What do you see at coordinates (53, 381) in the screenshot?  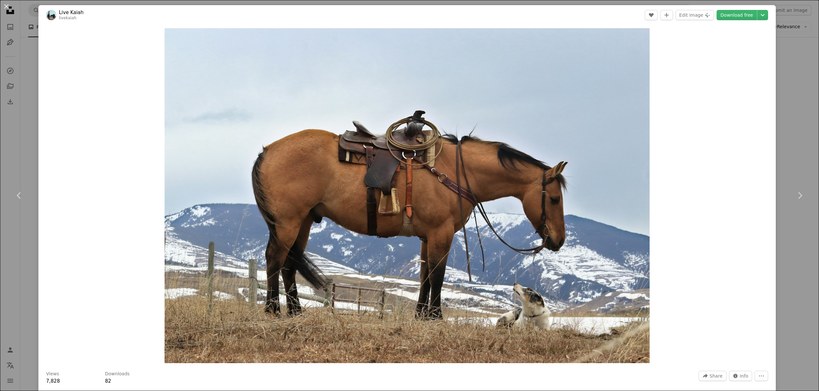 I see `span: 7,828` at bounding box center [53, 381].